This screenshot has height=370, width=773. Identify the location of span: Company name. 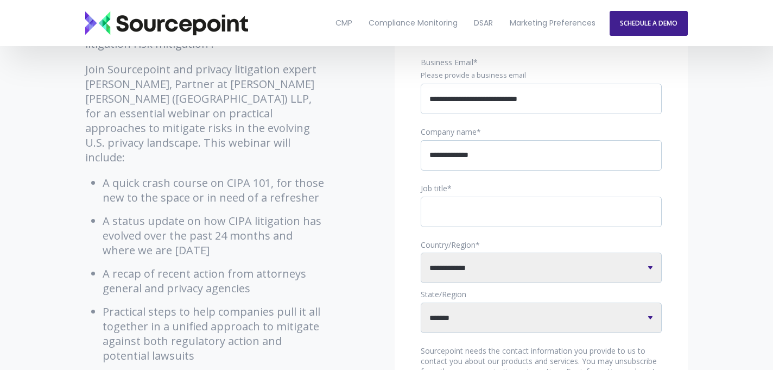
(449, 131).